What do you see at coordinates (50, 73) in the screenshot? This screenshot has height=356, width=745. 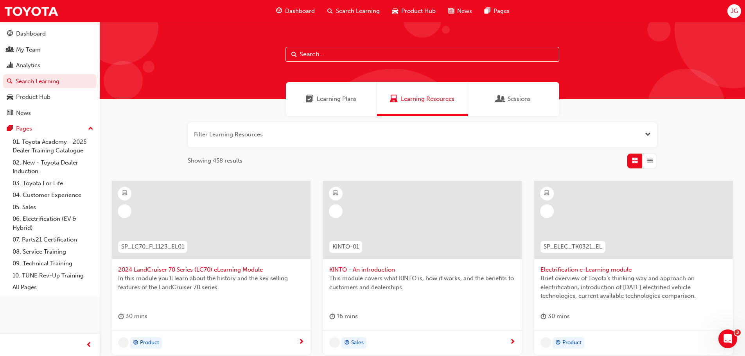 I see `button: DashboardMy TeamAnalyticsSearch LearningProduct HubNews` at bounding box center [50, 73].